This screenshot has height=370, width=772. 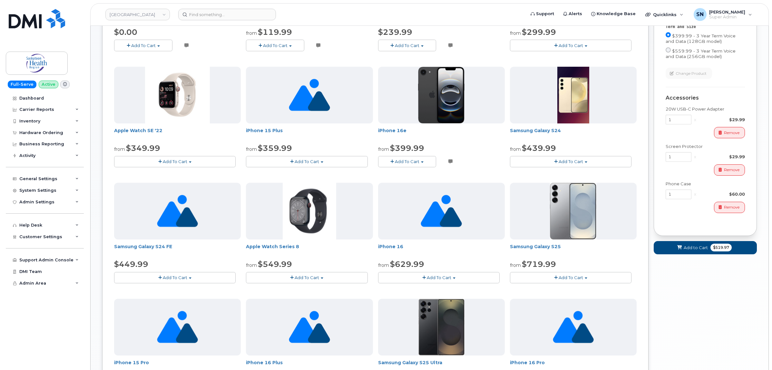 I want to click on span: Change Product, so click(x=691, y=73).